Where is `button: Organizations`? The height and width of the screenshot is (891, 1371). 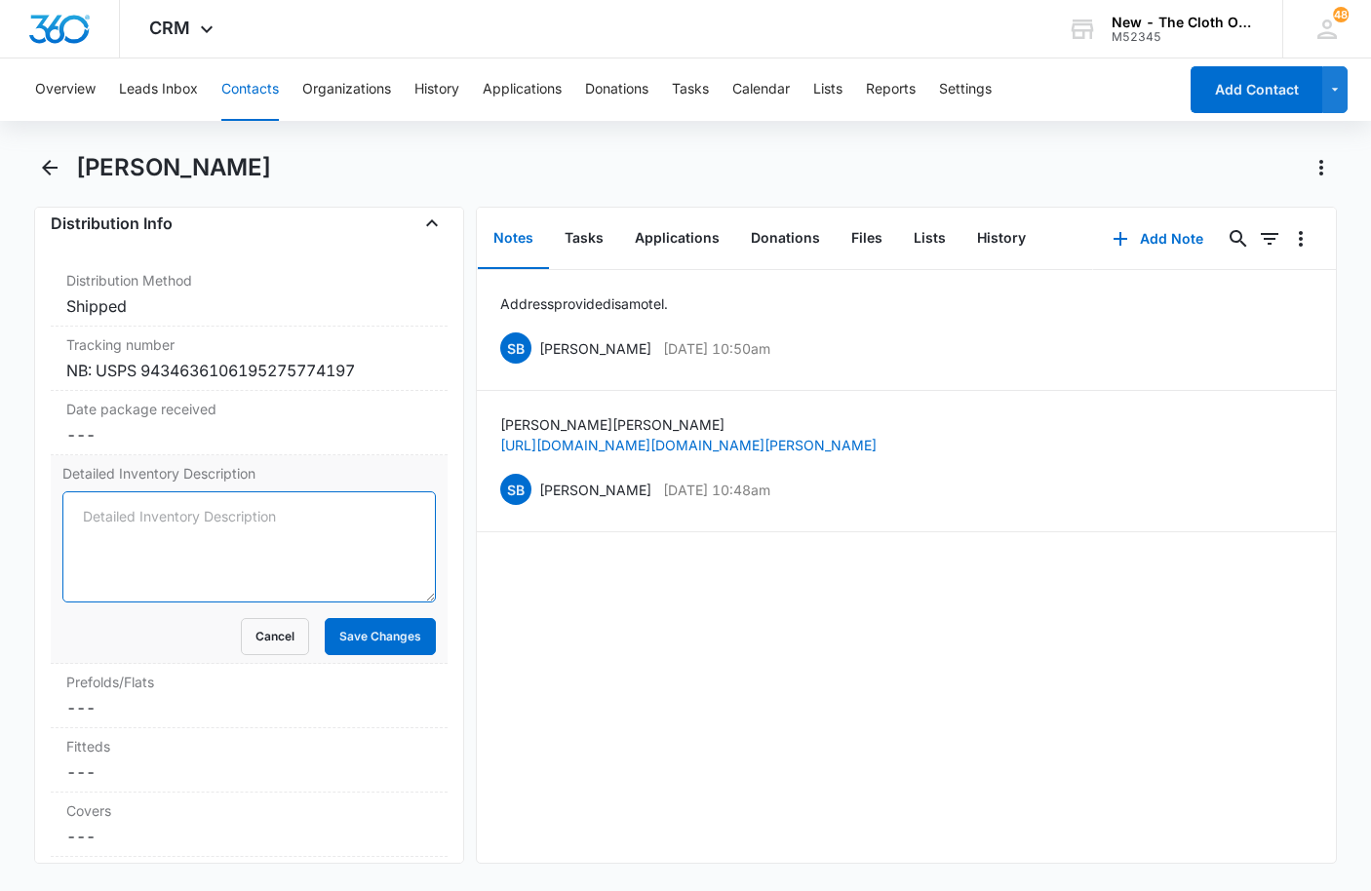 button: Organizations is located at coordinates (346, 90).